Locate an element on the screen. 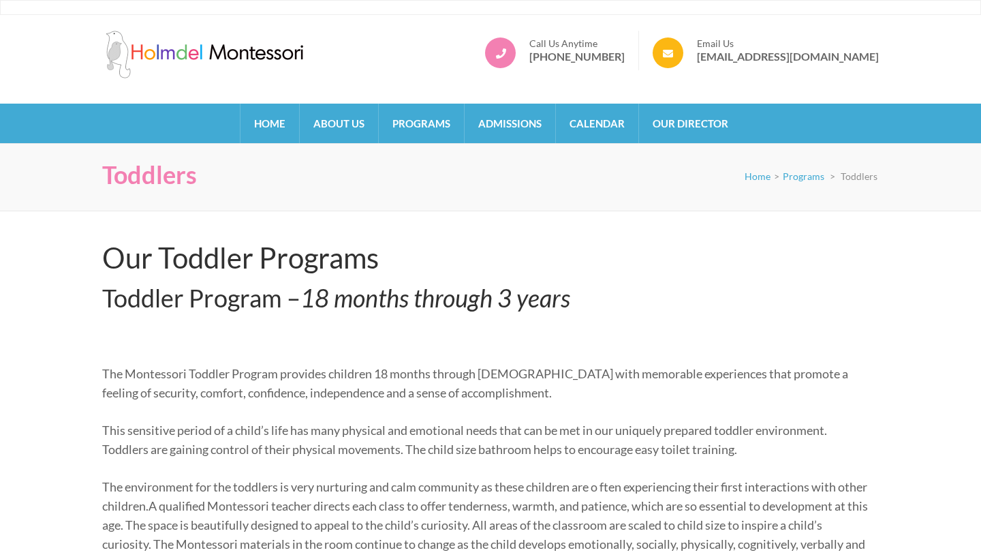 This screenshot has height=559, width=981. a: Our Director is located at coordinates (690, 123).